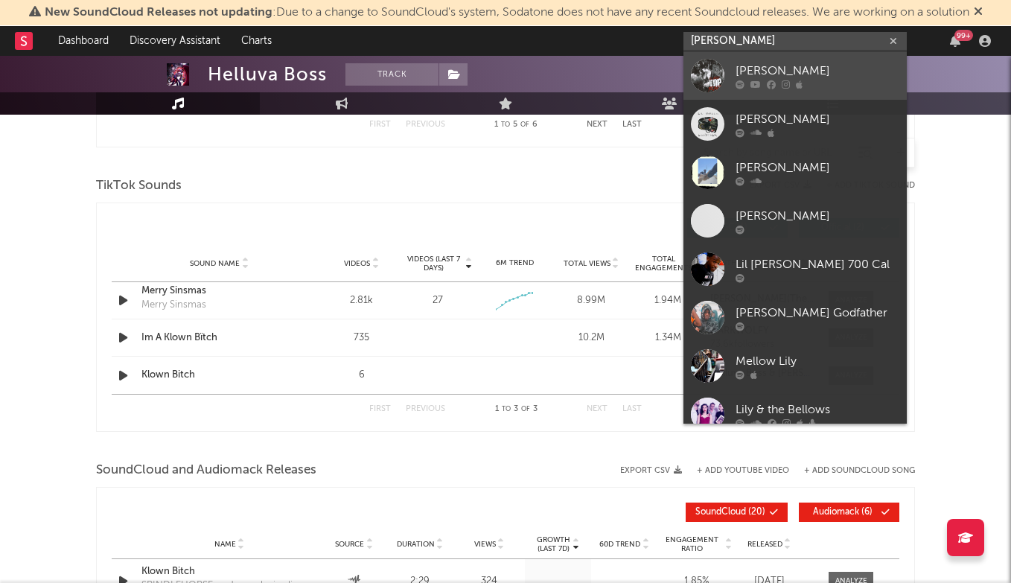 The image size is (1011, 583). Describe the element at coordinates (175, 41) in the screenshot. I see `a: Discovery Assistant` at that location.